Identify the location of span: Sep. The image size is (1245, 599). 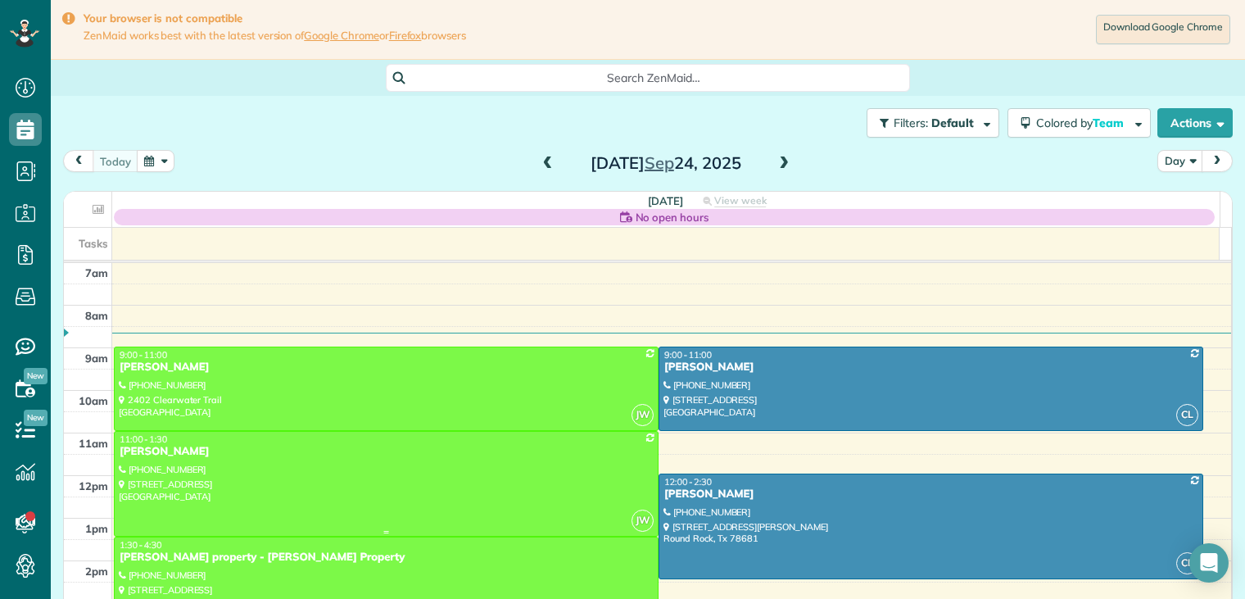
(659, 162).